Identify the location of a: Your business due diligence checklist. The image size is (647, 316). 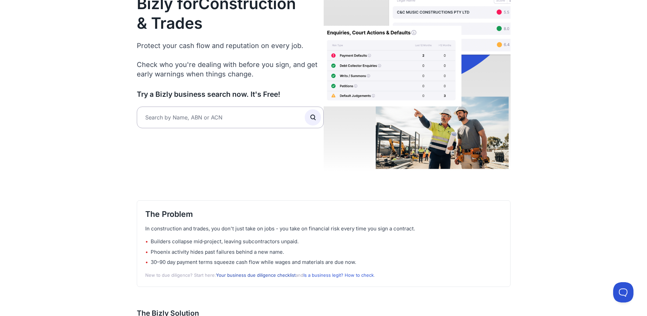
(255, 275).